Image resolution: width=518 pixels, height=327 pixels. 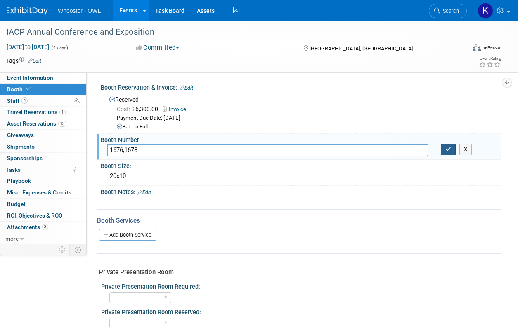 I want to click on i: Booth reservation complete, so click(x=28, y=89).